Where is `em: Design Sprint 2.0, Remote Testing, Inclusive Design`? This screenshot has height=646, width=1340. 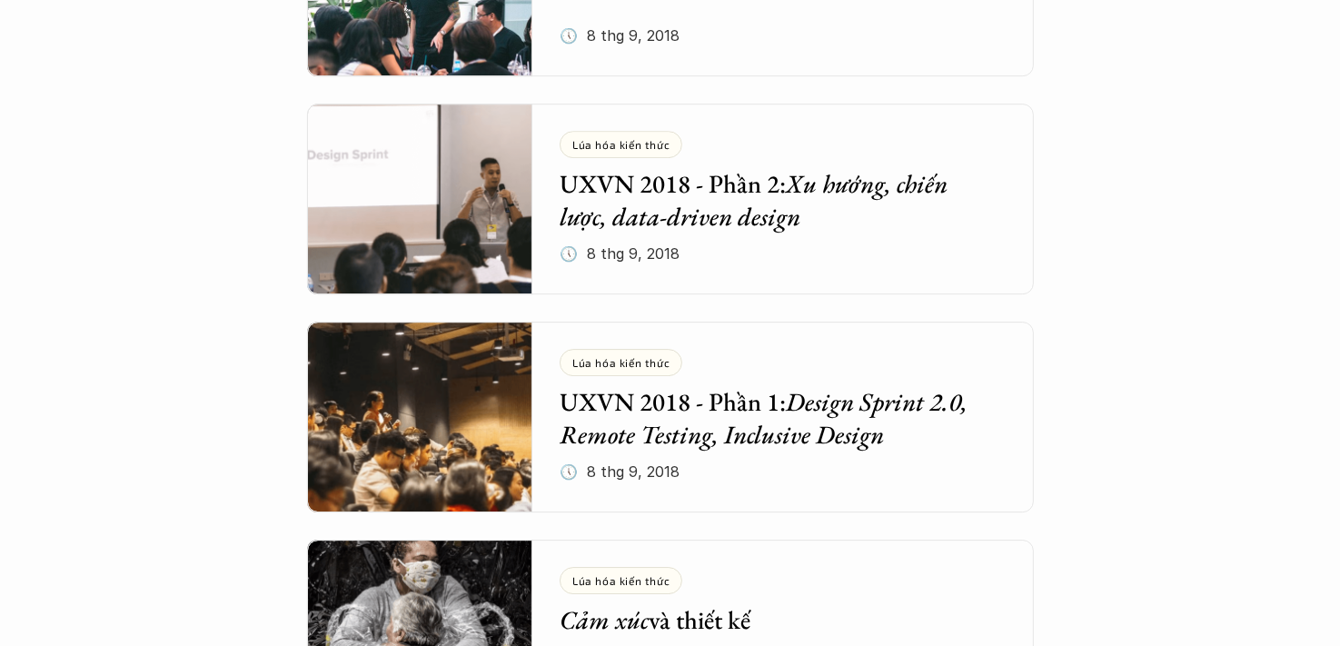 em: Design Sprint 2.0, Remote Testing, Inclusive Design is located at coordinates (766, 418).